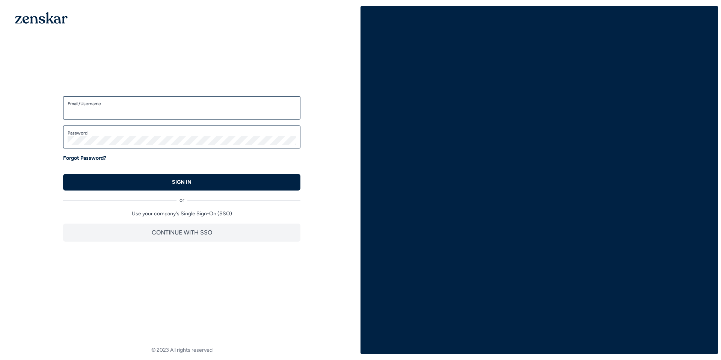 This screenshot has height=360, width=721. What do you see at coordinates (182, 232) in the screenshot?
I see `button: CONTINUE WITH SSO` at bounding box center [182, 232].